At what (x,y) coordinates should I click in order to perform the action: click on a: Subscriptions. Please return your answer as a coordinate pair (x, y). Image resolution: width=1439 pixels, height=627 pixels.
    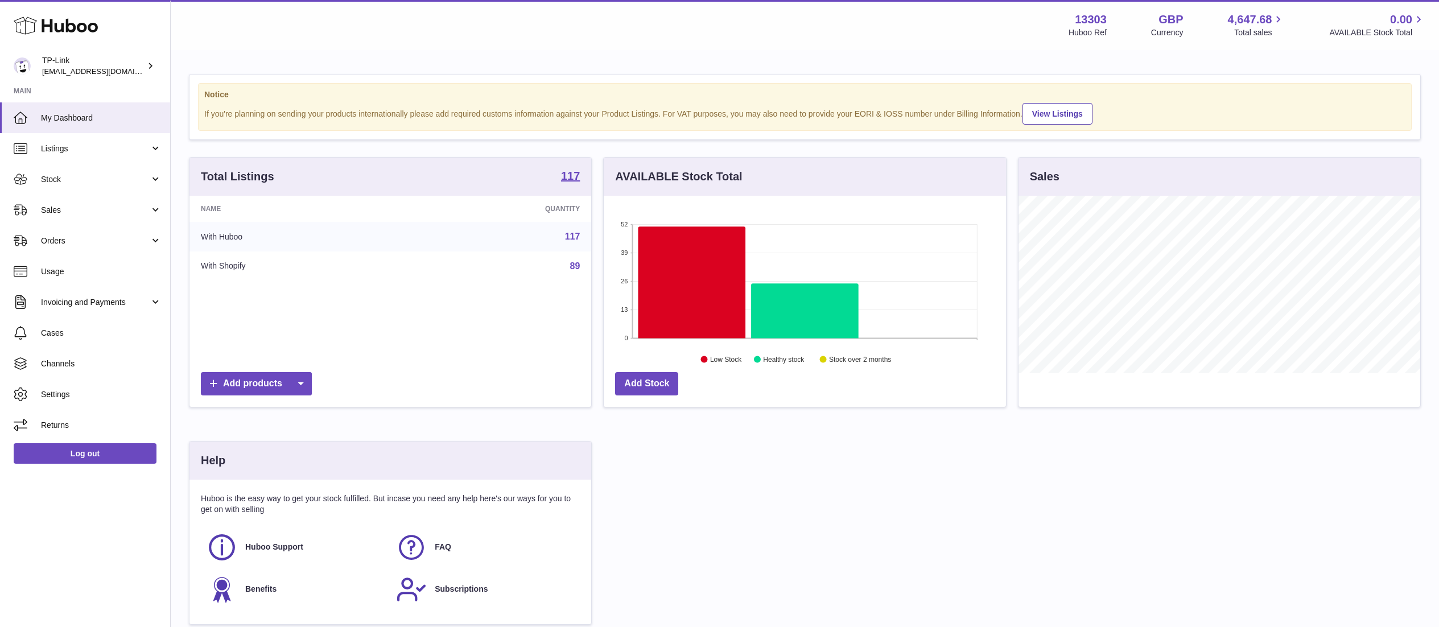
    Looking at the image, I should click on (485, 589).